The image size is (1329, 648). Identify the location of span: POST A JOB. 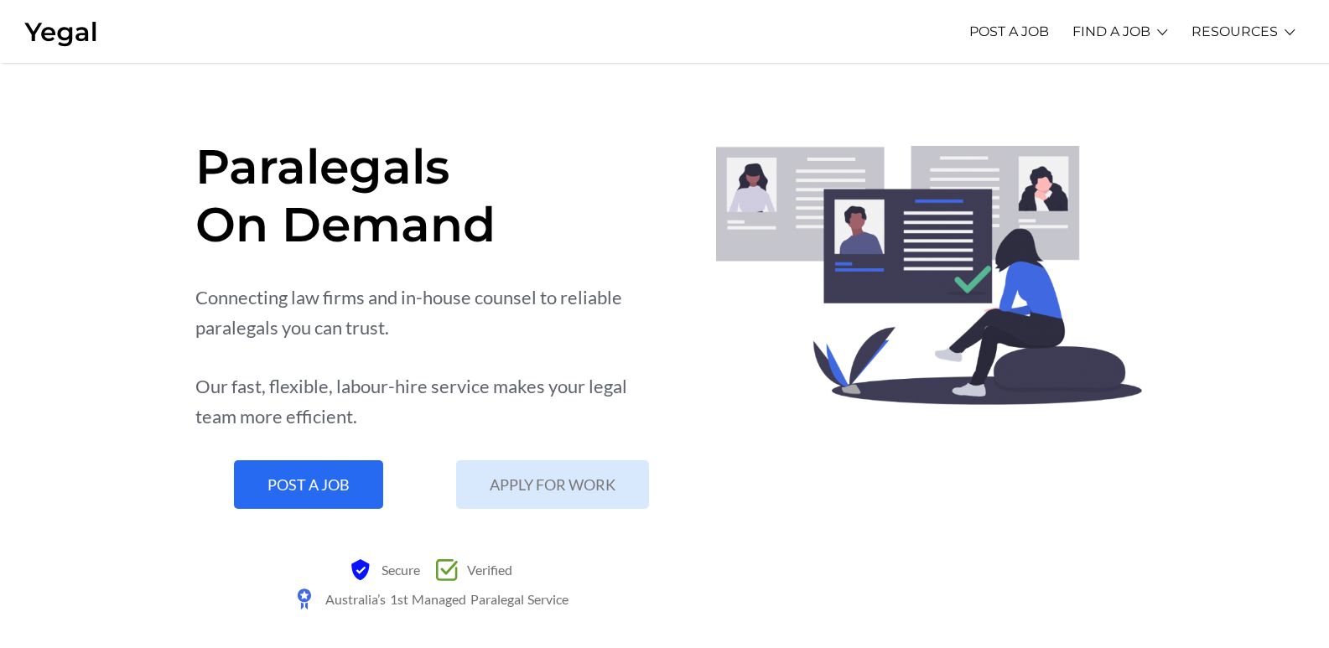
(308, 484).